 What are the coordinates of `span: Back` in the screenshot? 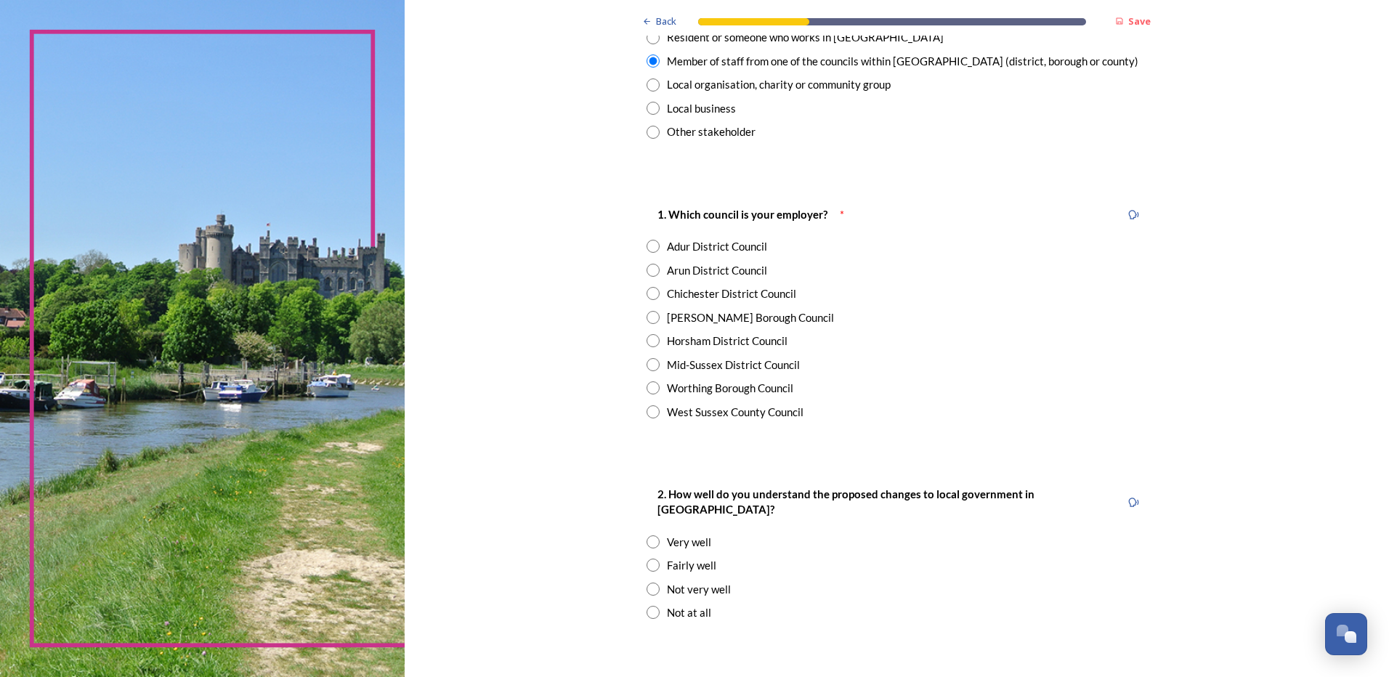 It's located at (666, 21).